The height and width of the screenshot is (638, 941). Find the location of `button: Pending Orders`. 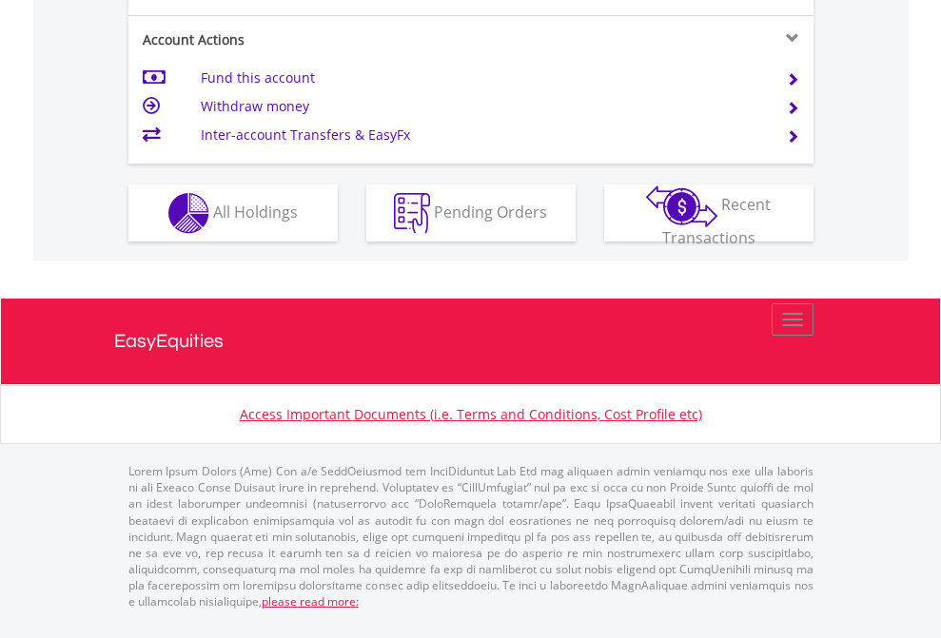

button: Pending Orders is located at coordinates (471, 213).